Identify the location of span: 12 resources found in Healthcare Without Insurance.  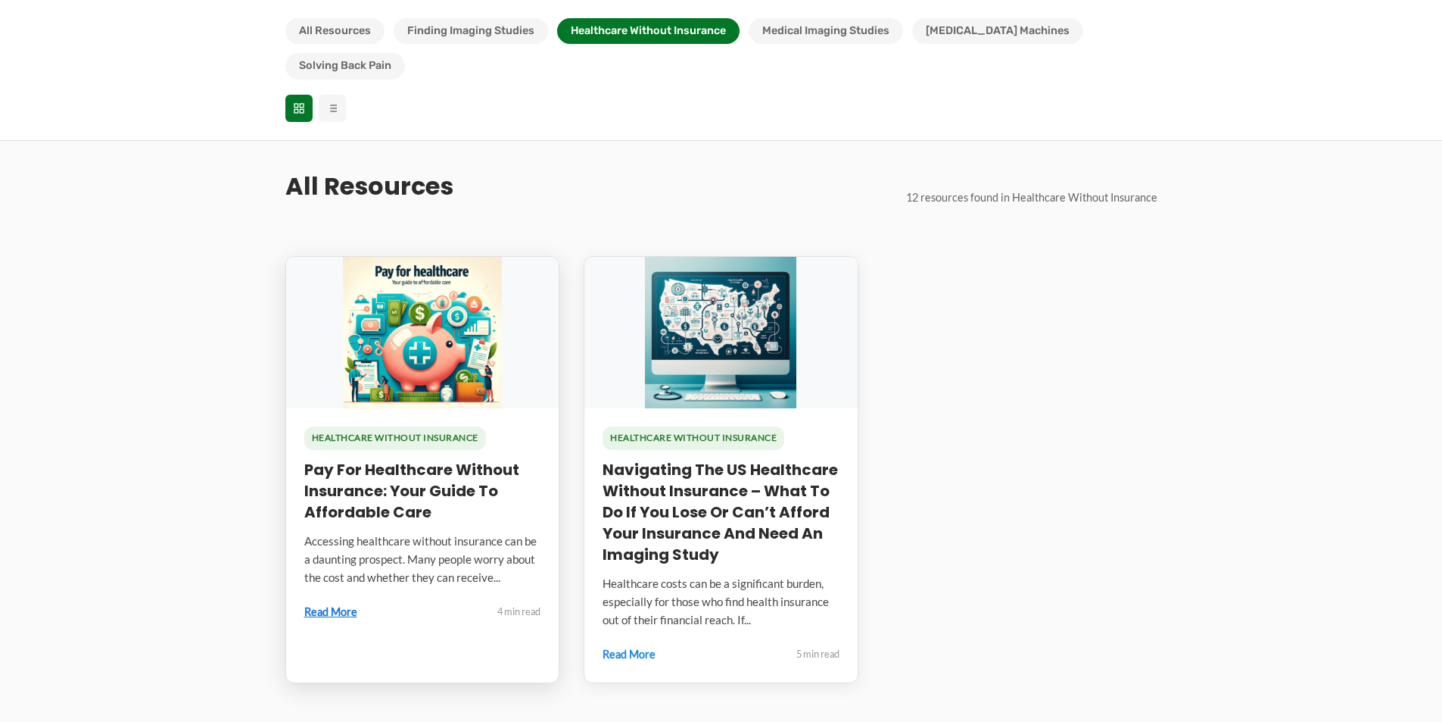
(1032, 197).